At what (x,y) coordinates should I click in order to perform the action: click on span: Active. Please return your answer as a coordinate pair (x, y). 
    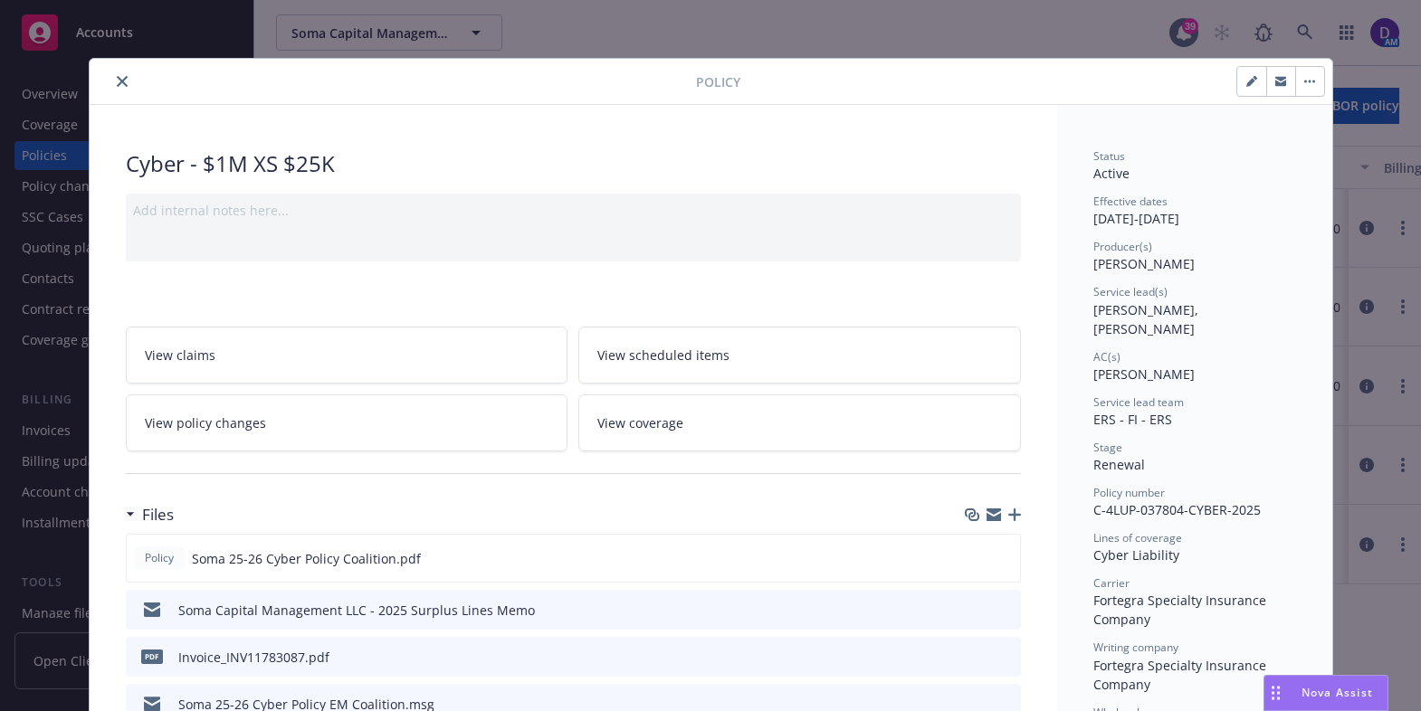
    Looking at the image, I should click on (1111, 173).